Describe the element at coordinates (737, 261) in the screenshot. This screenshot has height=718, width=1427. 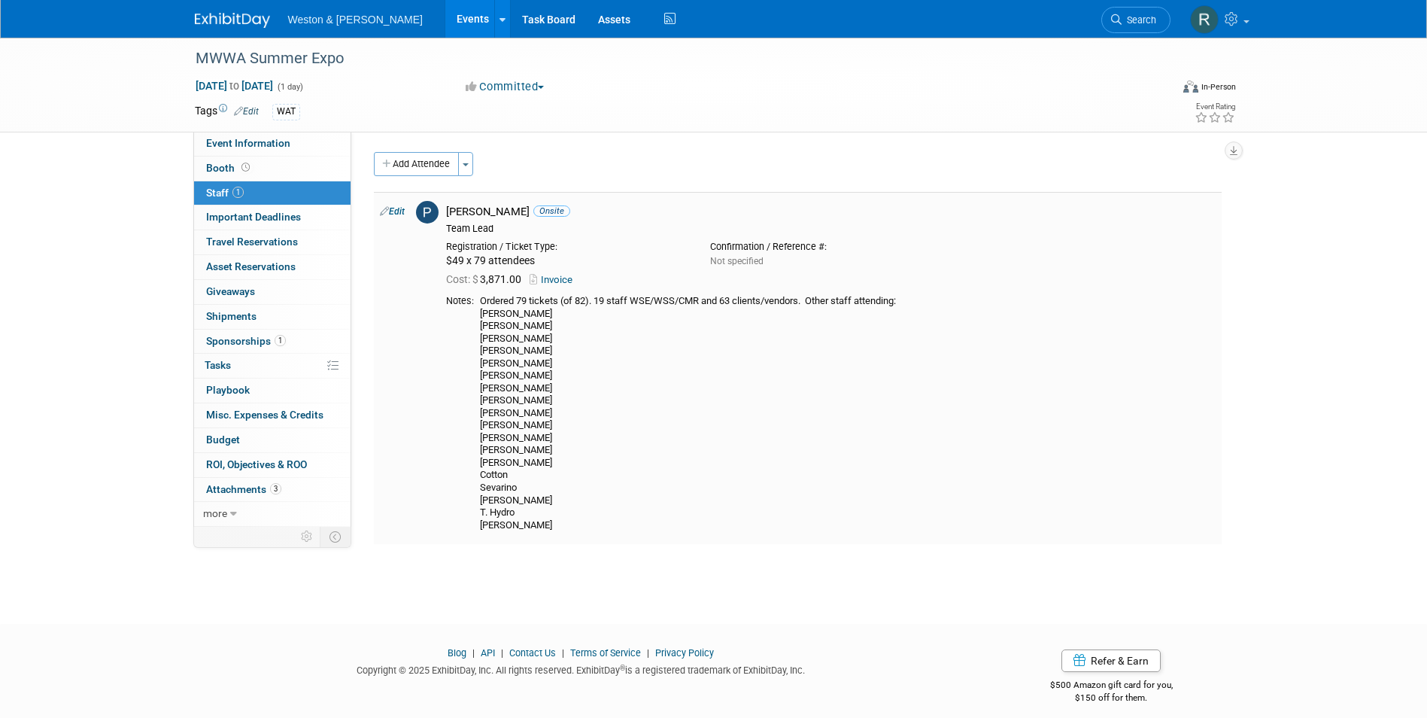
I see `span: Not specified` at that location.